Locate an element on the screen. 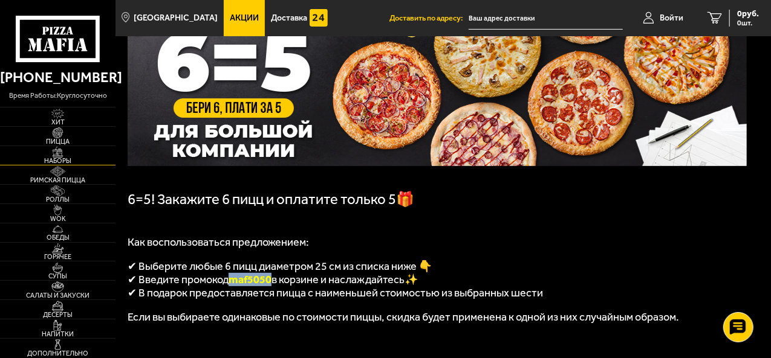 Image resolution: width=771 pixels, height=358 pixels. input: Ваш адрес доставки is located at coordinates (545, 18).